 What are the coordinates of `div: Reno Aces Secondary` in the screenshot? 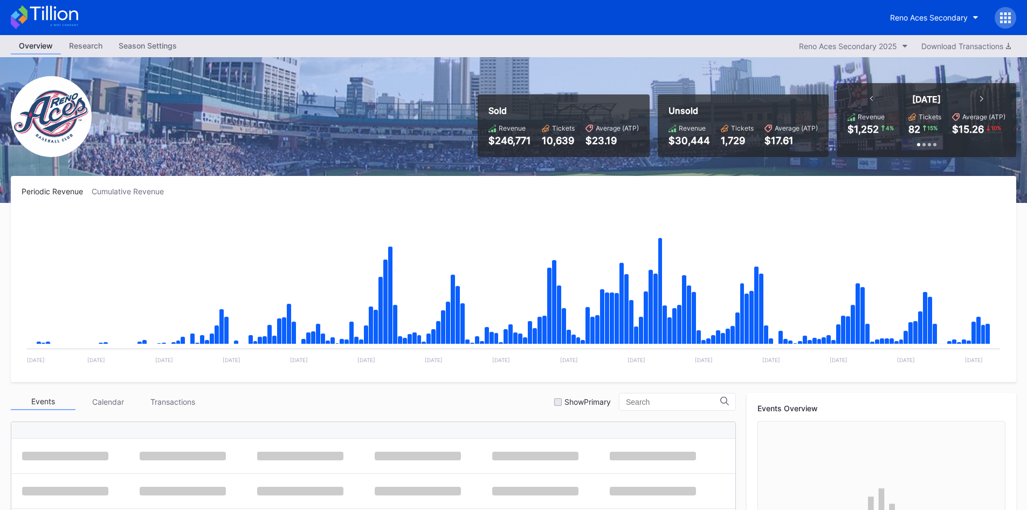 It's located at (929, 17).